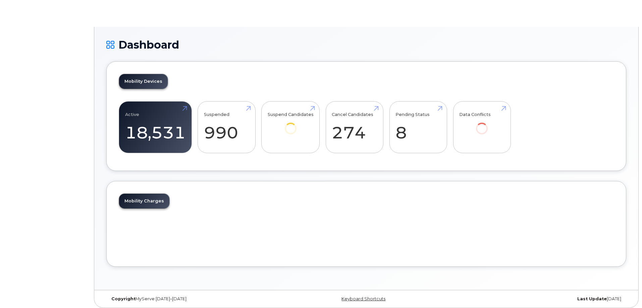 The height and width of the screenshot is (308, 642). Describe the element at coordinates (366, 45) in the screenshot. I see `h1: Dashboard` at that location.